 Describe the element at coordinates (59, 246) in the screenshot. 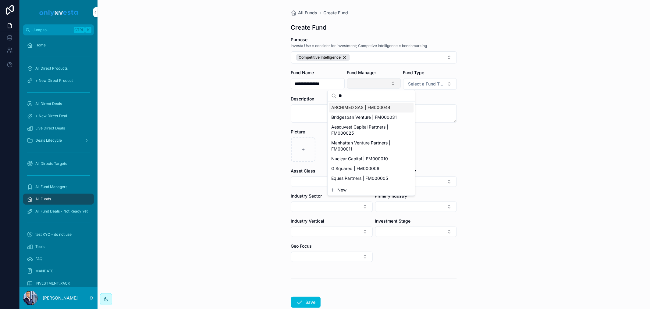

I see `a: Tools` at that location.